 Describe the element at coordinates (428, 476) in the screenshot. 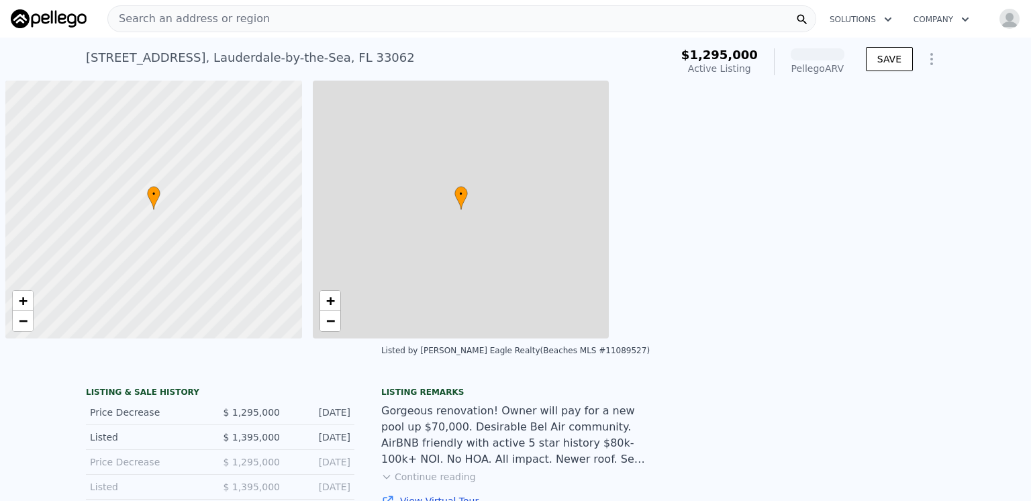

I see `button: Continue reading` at that location.